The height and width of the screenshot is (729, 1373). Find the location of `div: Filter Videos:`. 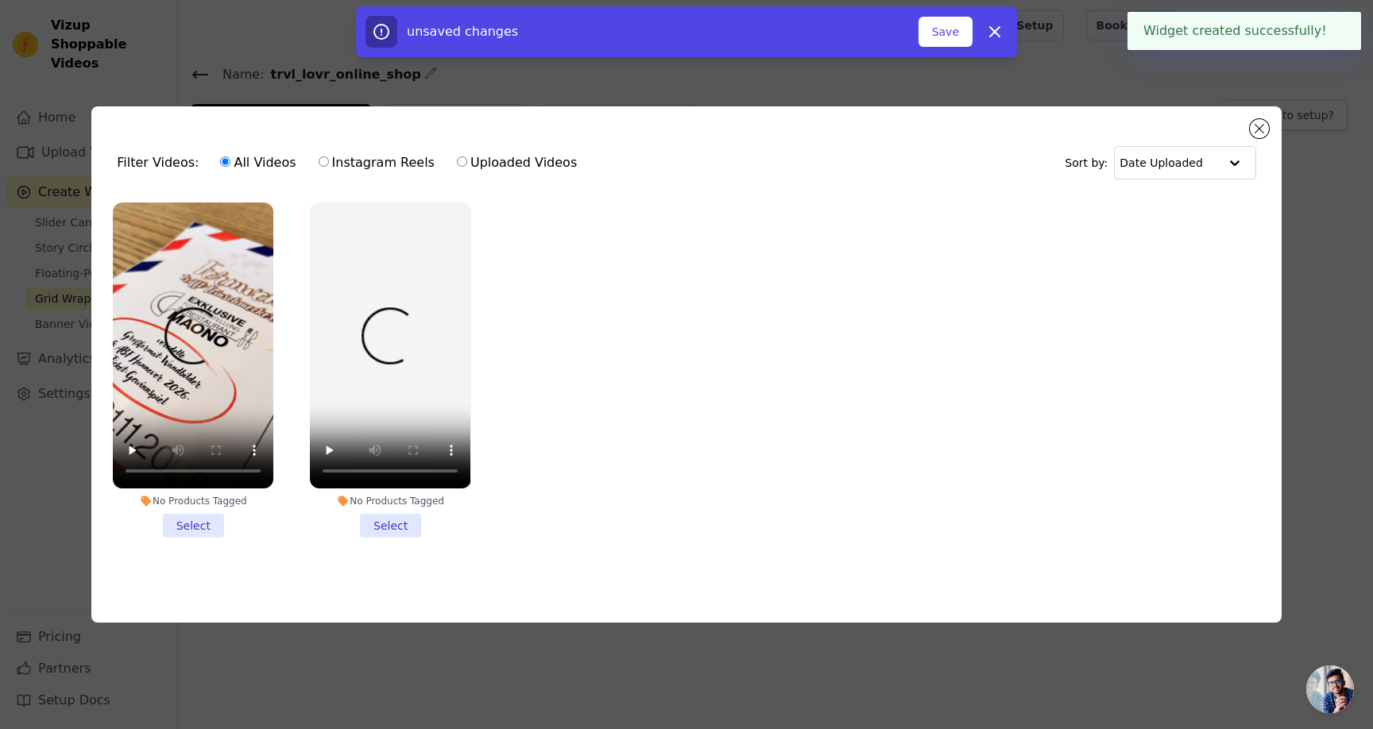

div: Filter Videos: is located at coordinates (351, 163).